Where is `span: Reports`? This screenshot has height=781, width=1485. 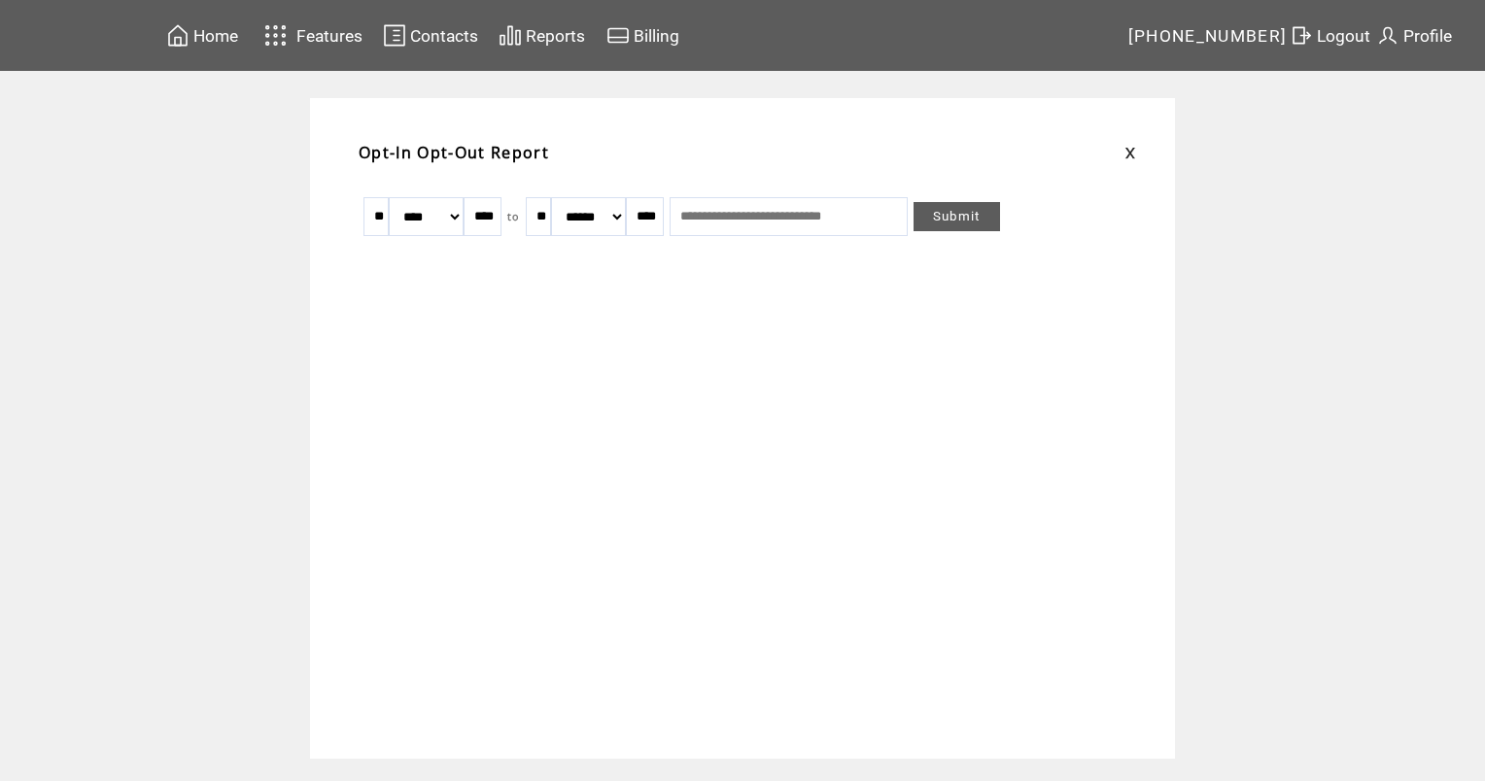 span: Reports is located at coordinates (555, 36).